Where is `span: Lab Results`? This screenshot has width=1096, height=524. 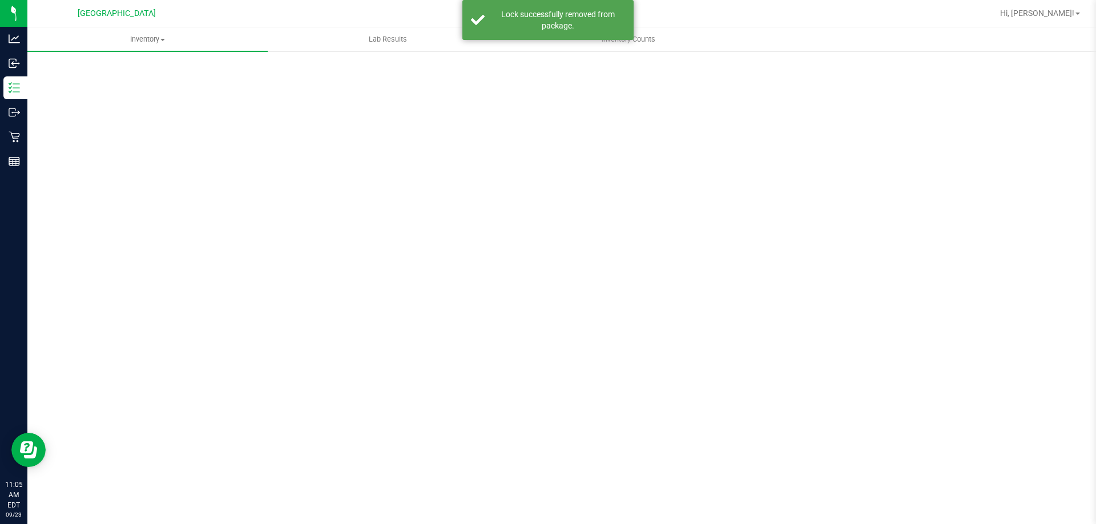
span: Lab Results is located at coordinates (388, 39).